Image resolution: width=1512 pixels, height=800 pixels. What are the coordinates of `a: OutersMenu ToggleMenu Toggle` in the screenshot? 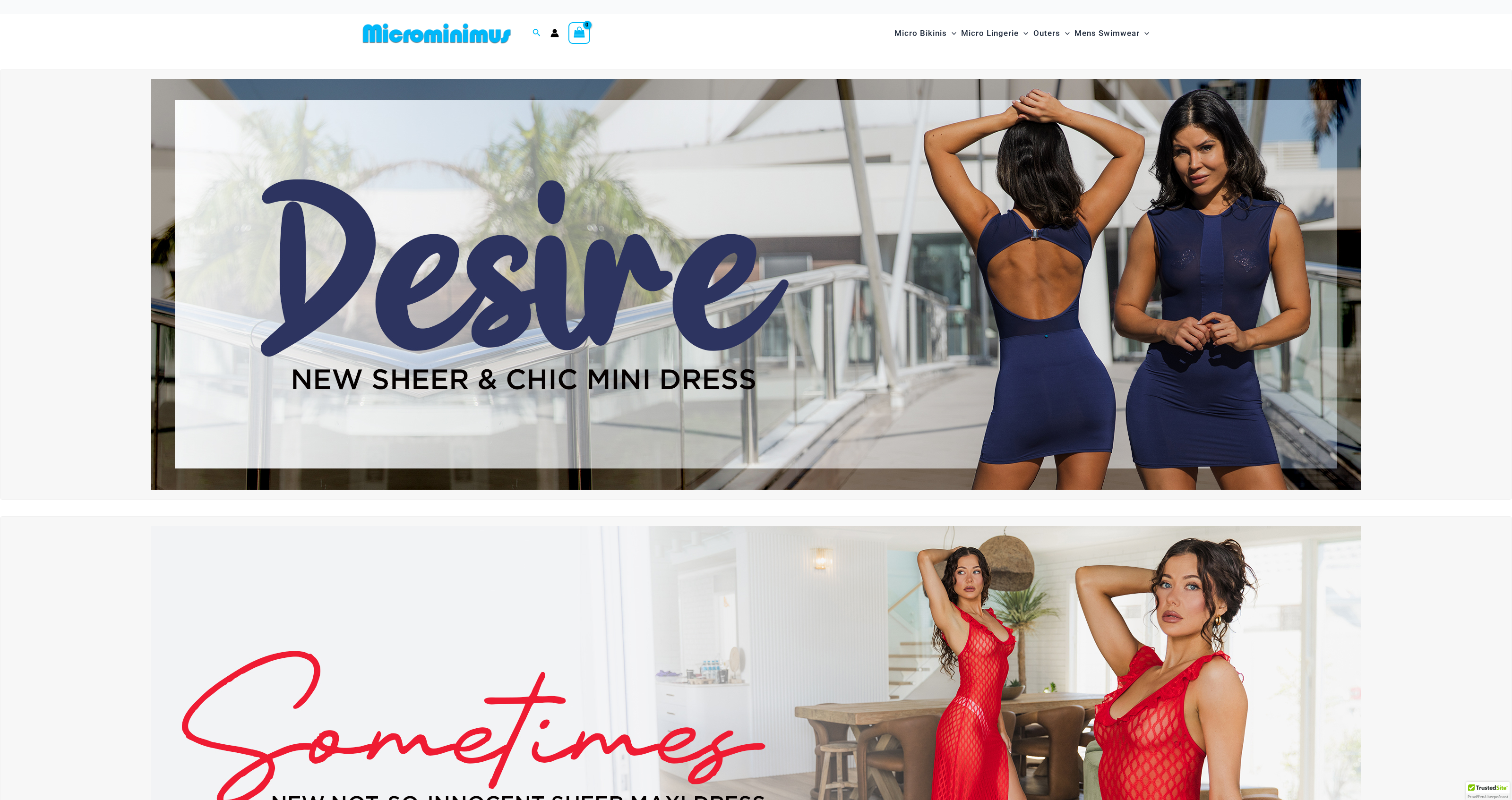 It's located at (1051, 33).